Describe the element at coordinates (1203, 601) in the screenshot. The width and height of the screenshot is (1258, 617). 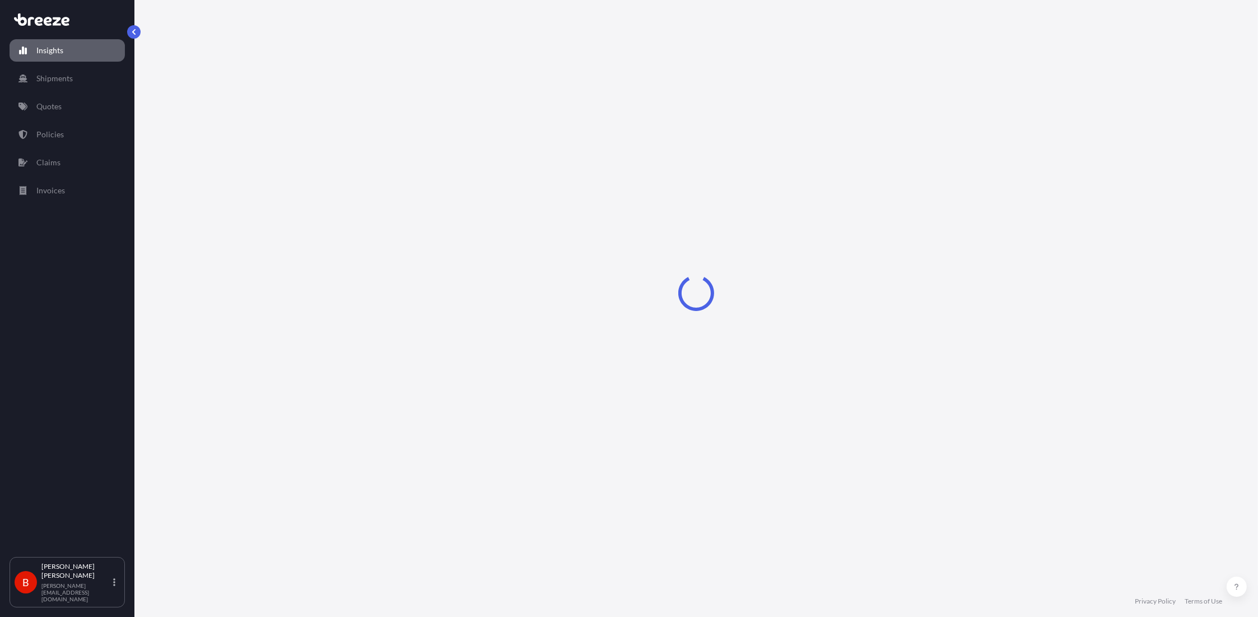
I see `a: Terms of Use` at that location.